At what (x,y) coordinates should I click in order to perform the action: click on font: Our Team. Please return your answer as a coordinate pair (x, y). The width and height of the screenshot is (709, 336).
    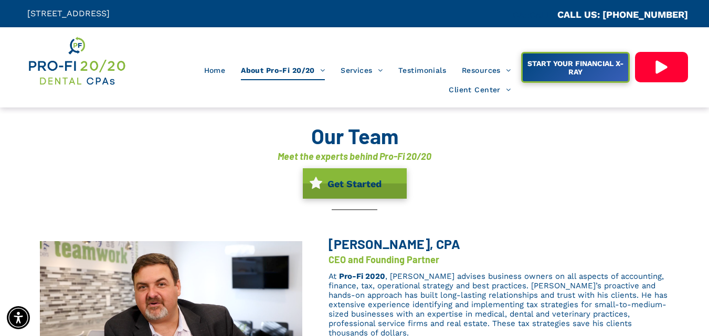
    Looking at the image, I should click on (355, 136).